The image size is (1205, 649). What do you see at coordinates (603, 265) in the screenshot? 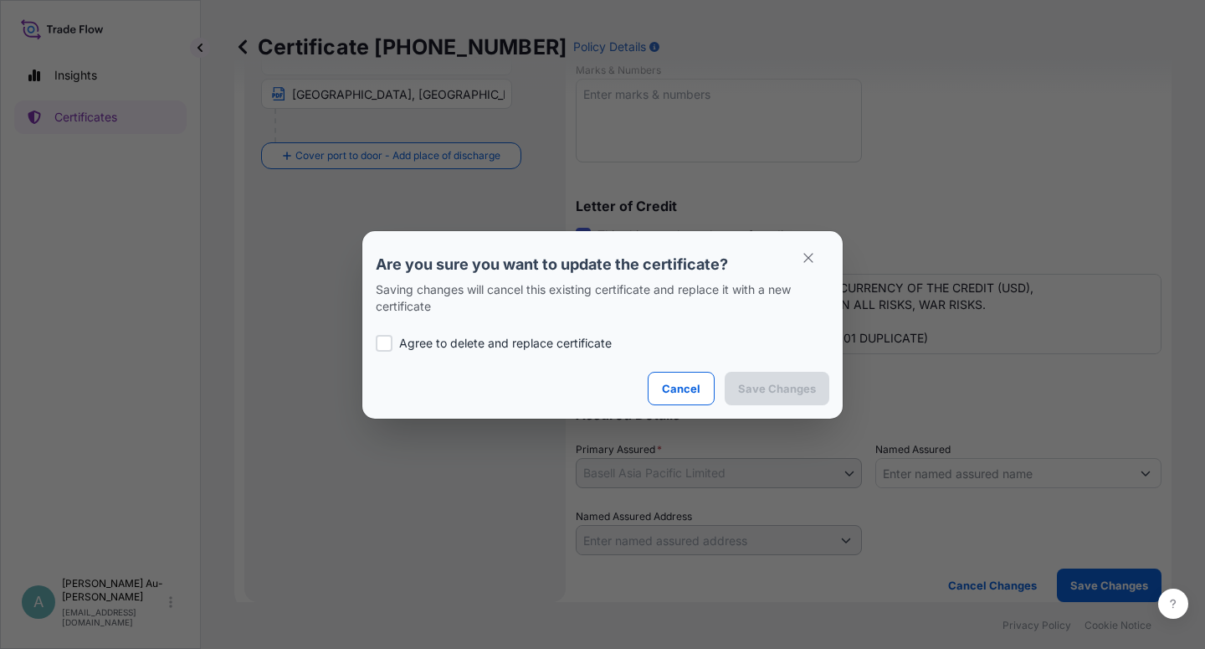
I see `p: Are you sure you want to update the certificate?` at bounding box center [603, 265].